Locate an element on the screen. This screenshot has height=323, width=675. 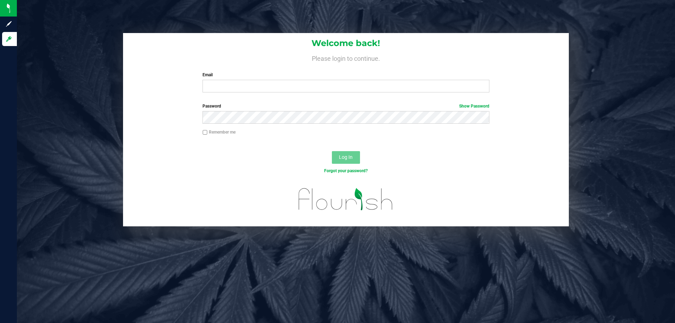
a: Show Password is located at coordinates (474, 106).